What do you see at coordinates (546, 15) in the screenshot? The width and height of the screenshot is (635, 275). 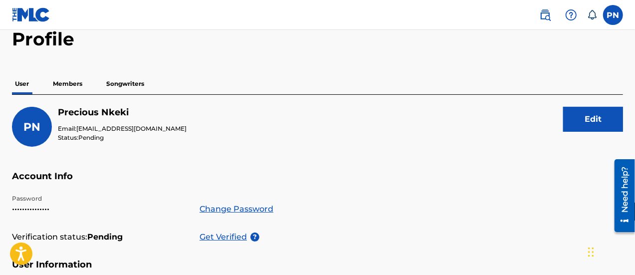 I see `a: Public Search` at bounding box center [546, 15].